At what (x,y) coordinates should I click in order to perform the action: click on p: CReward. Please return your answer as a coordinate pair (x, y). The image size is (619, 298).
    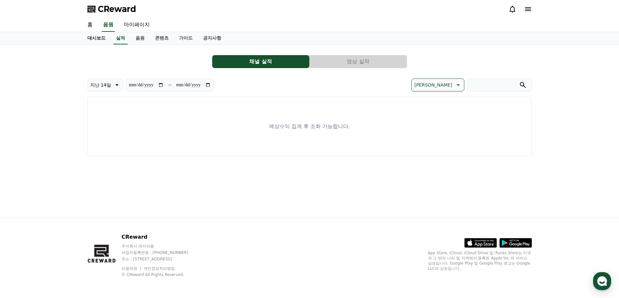
    Looking at the image, I should click on (161, 237).